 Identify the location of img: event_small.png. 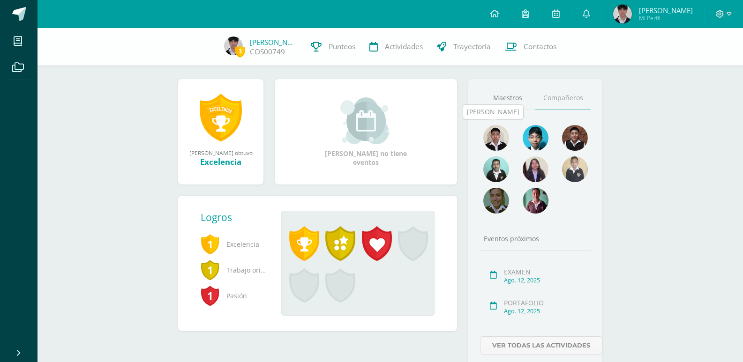
(365, 121).